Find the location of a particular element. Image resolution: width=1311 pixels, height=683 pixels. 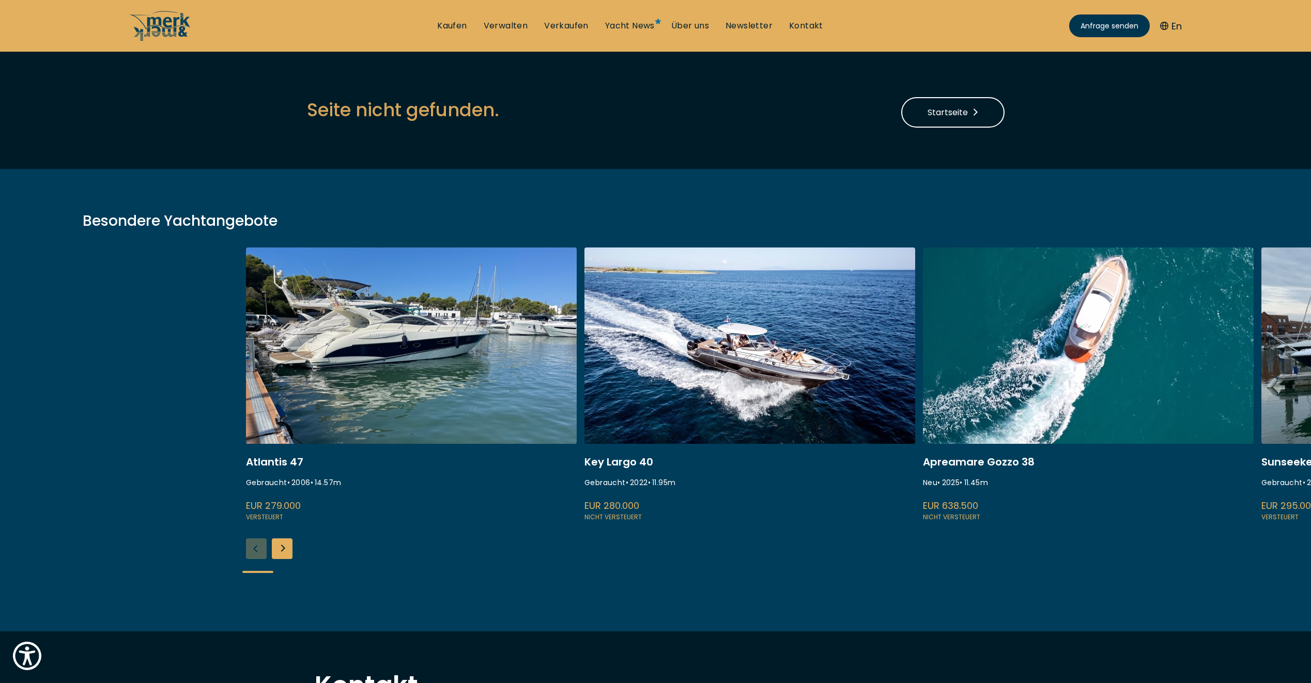

a: Anfrage senden is located at coordinates (1109, 26).